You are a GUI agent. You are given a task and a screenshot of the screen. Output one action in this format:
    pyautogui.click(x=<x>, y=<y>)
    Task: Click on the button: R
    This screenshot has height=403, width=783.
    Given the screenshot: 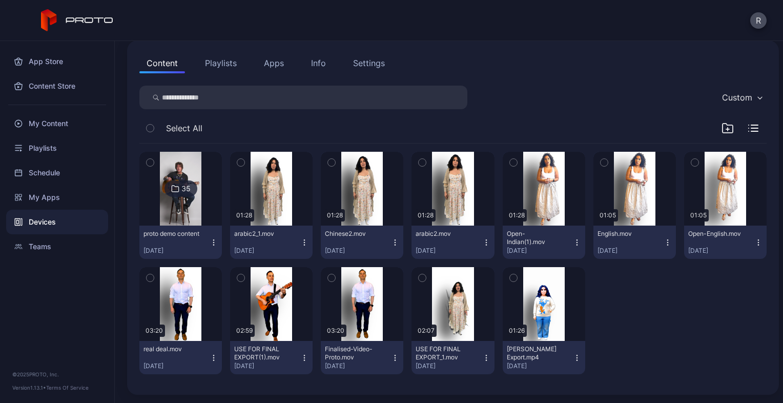 What is the action you would take?
    pyautogui.click(x=758, y=20)
    